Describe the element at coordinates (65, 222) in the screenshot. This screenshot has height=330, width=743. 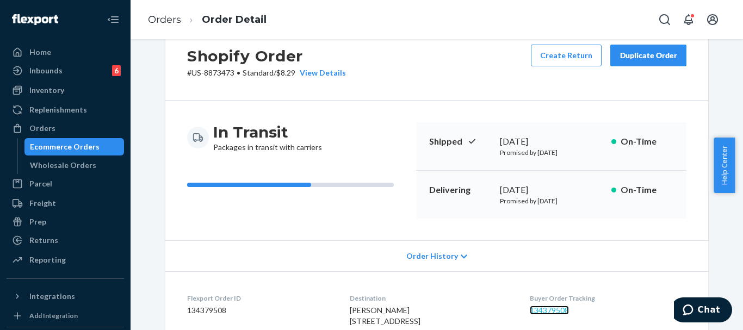
I see `a: Prep` at that location.